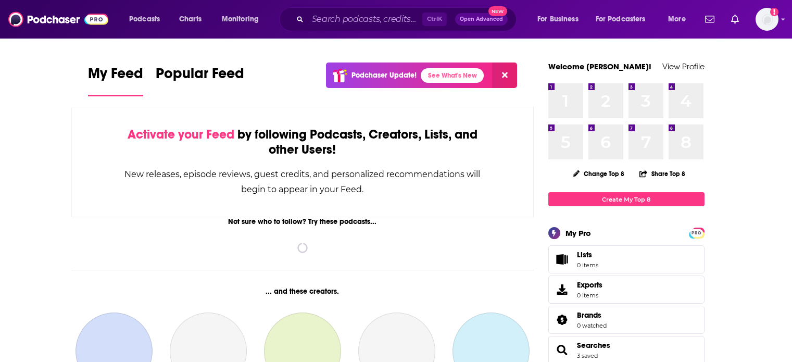 Image resolution: width=792 pixels, height=362 pixels. I want to click on a: Podchaser - Follow, Share and Rate Podcasts, so click(58, 19).